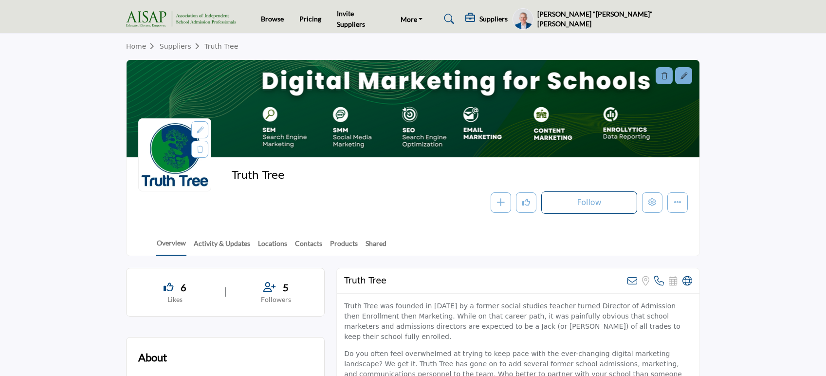  Describe the element at coordinates (276, 299) in the screenshot. I see `p: Followers` at that location.